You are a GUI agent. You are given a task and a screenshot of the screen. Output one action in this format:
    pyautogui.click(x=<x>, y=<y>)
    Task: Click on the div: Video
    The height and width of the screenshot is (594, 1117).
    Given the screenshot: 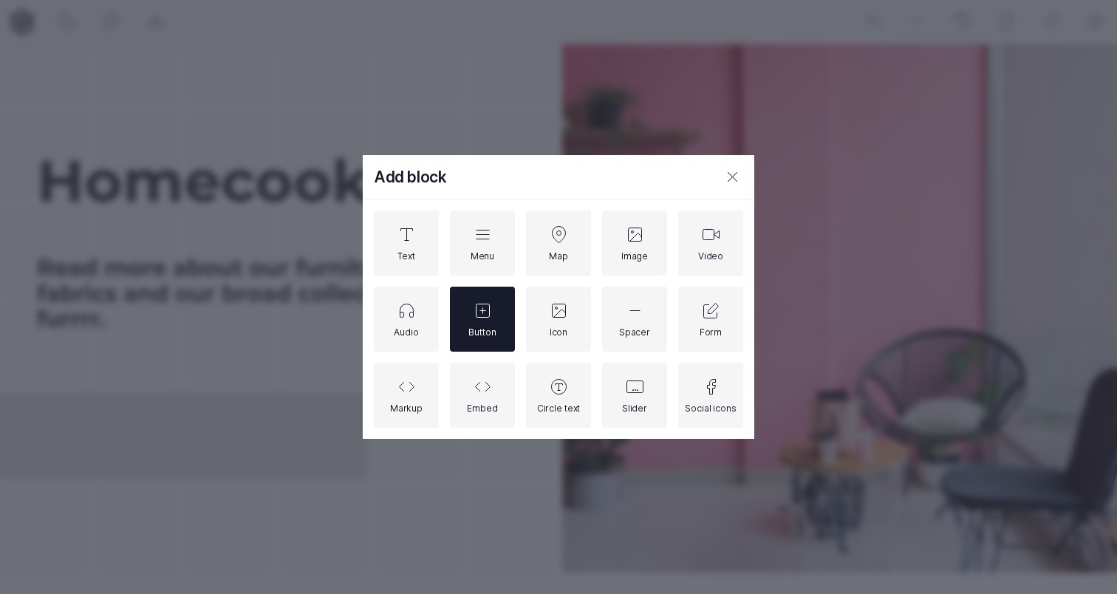 What is the action you would take?
    pyautogui.click(x=711, y=256)
    